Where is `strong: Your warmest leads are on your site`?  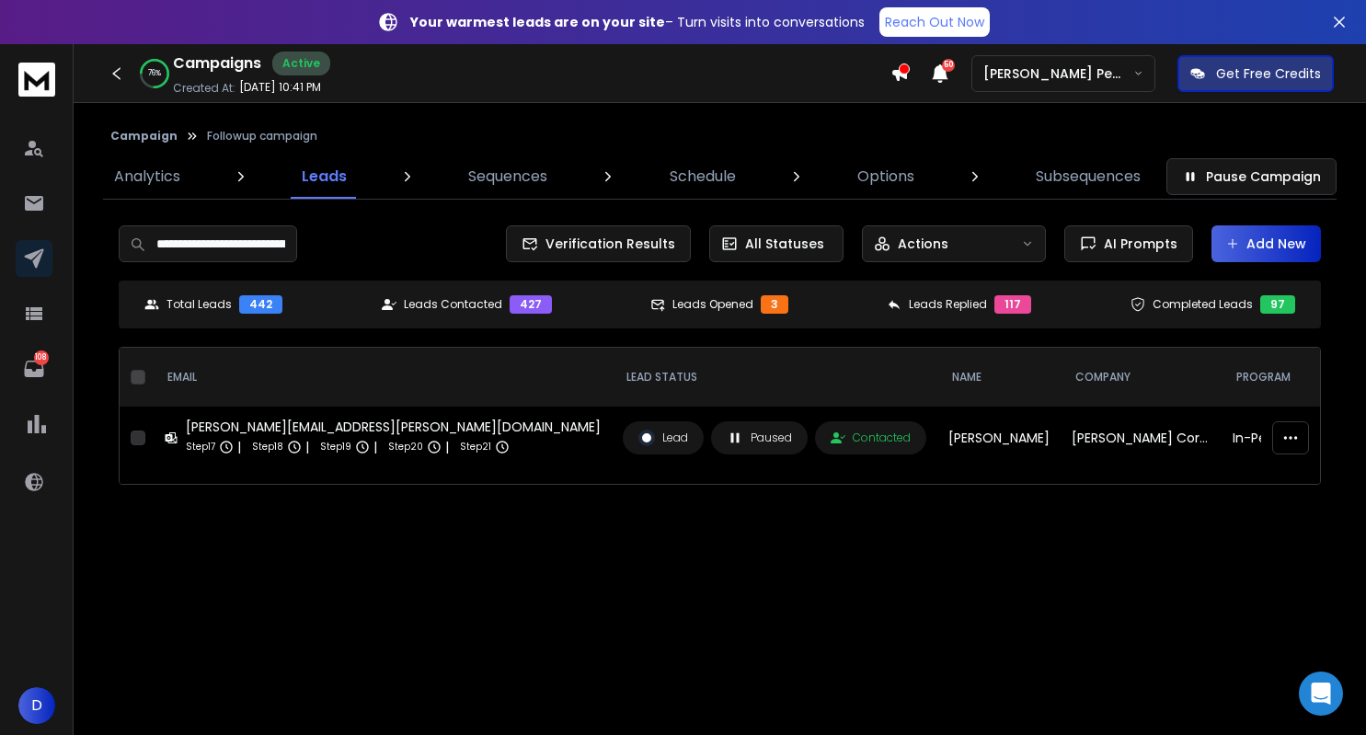
strong: Your warmest leads are on your site is located at coordinates (537, 22).